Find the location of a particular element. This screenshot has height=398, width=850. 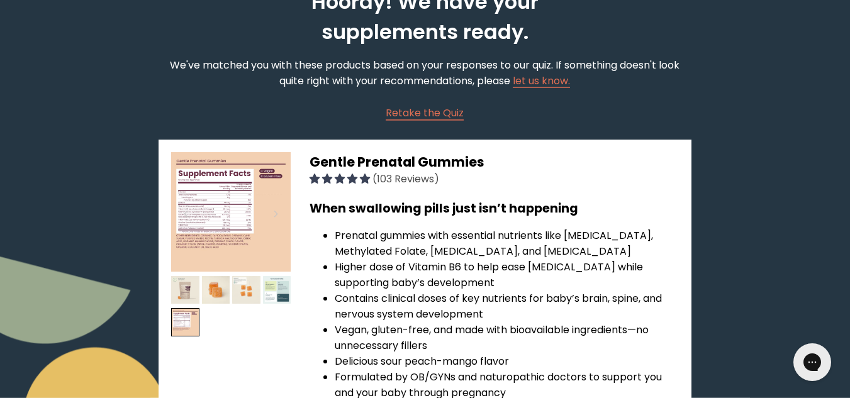

li: Contains clinical doses of key nutrients for baby’s brain, spine, and nervous system development is located at coordinates (506, 306).